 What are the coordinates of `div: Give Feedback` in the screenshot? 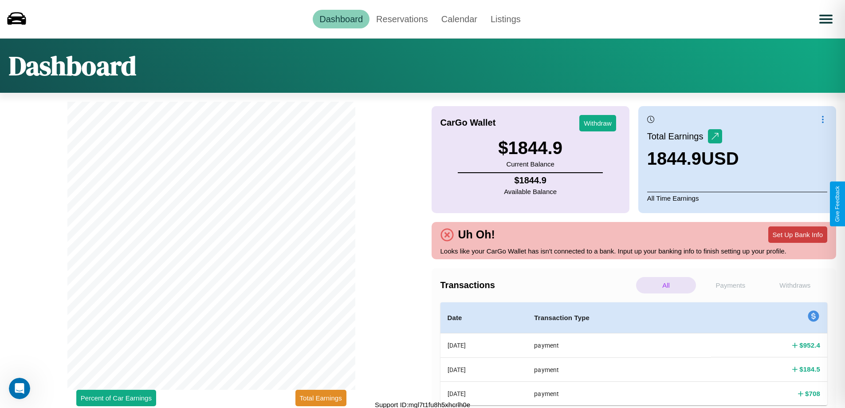 It's located at (837, 204).